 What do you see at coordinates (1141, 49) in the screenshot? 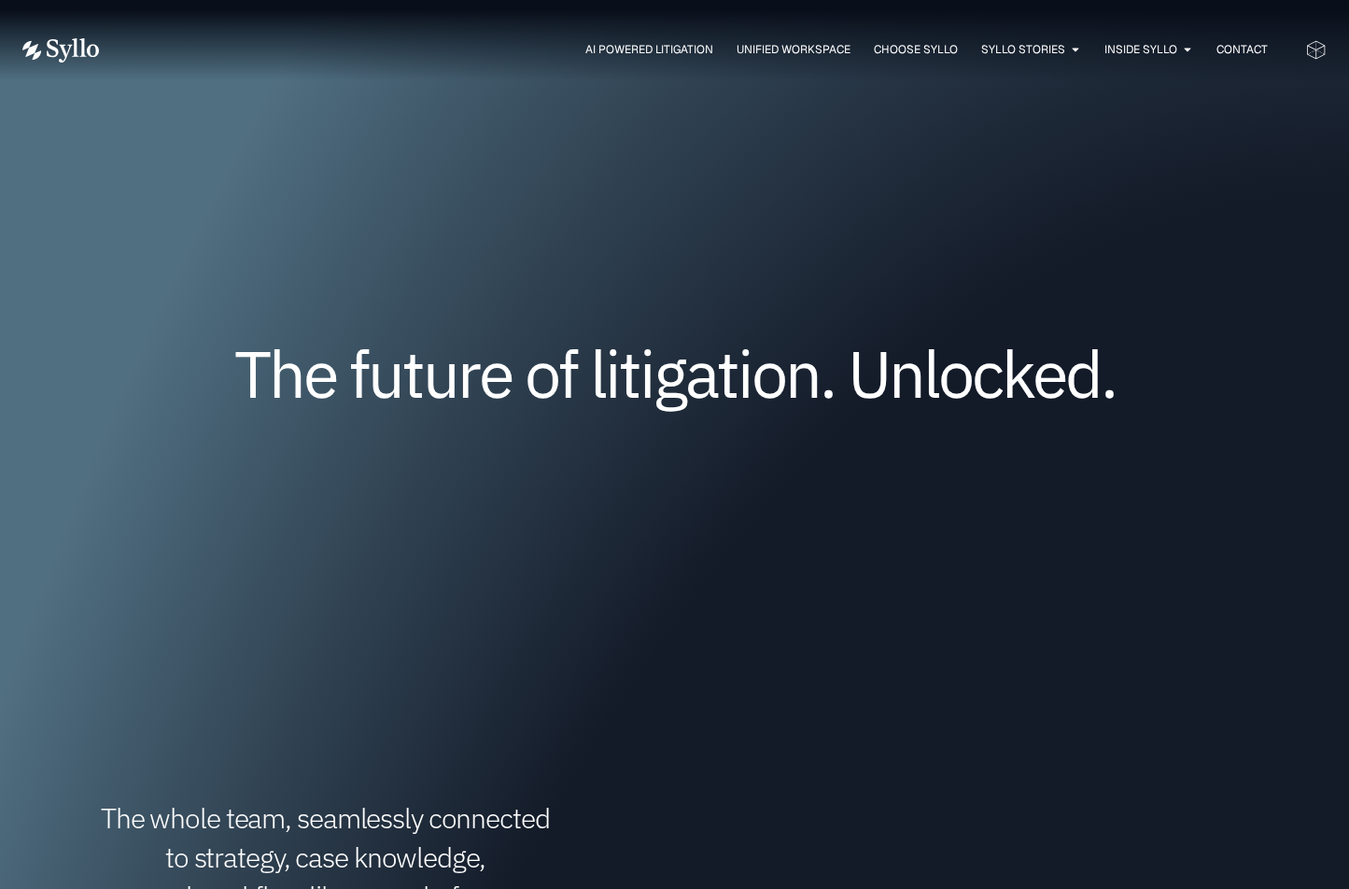
I see `a: Inside Syllo` at bounding box center [1141, 49].